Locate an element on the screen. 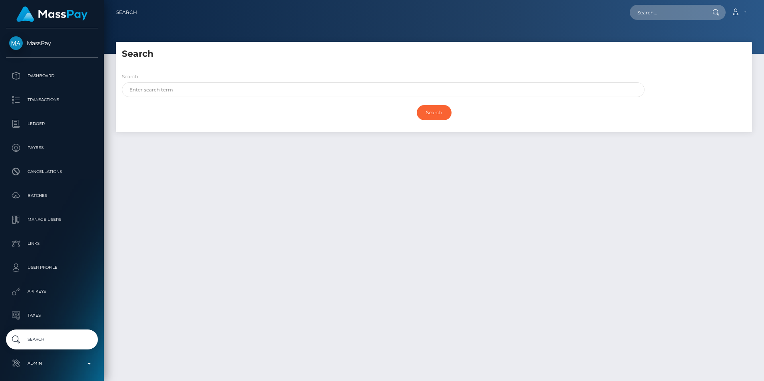  p: API Keys is located at coordinates (52, 292).